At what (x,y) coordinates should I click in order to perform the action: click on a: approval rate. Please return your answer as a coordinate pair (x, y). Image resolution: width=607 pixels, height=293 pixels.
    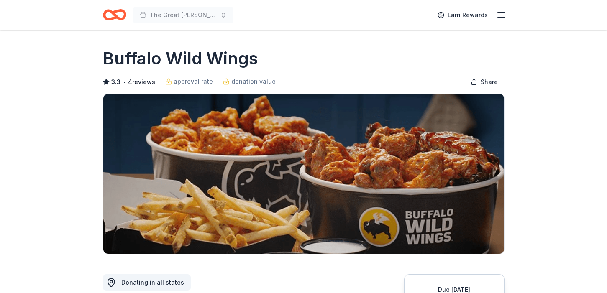
    Looking at the image, I should click on (189, 82).